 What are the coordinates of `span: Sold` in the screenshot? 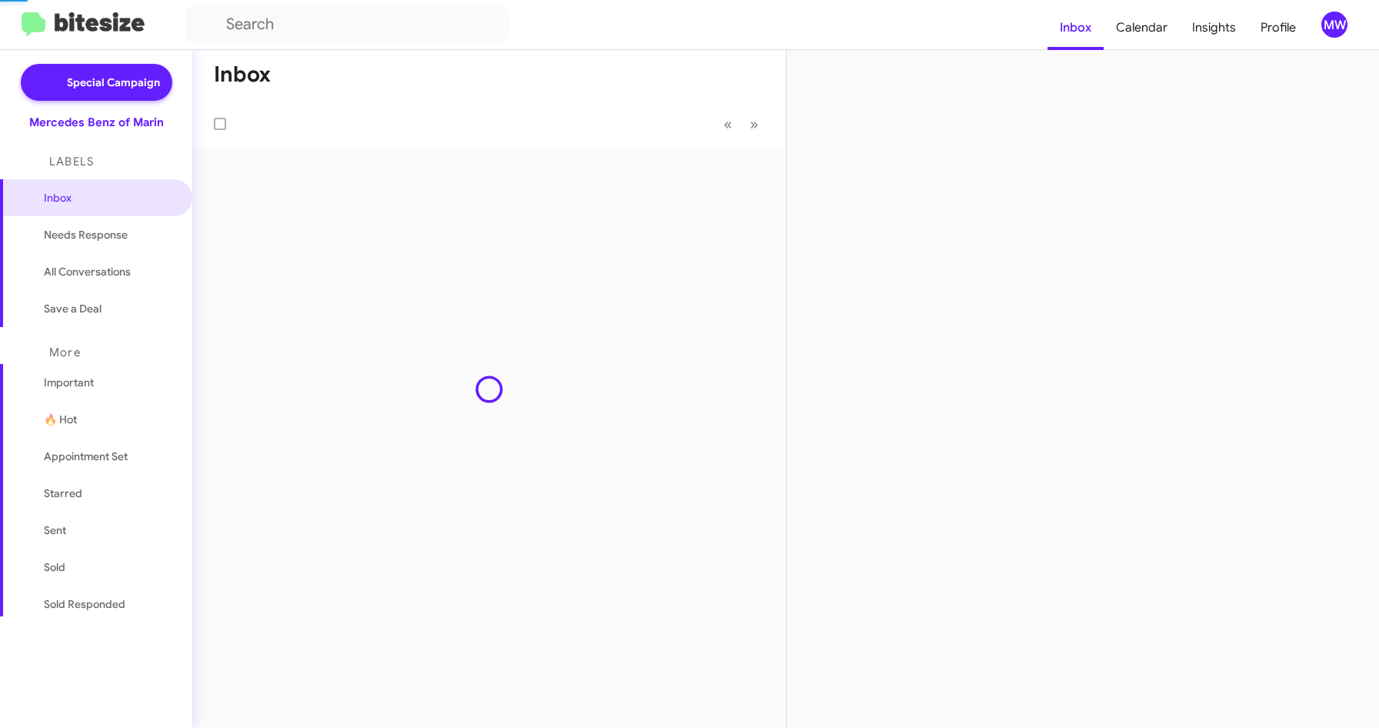 It's located at (55, 567).